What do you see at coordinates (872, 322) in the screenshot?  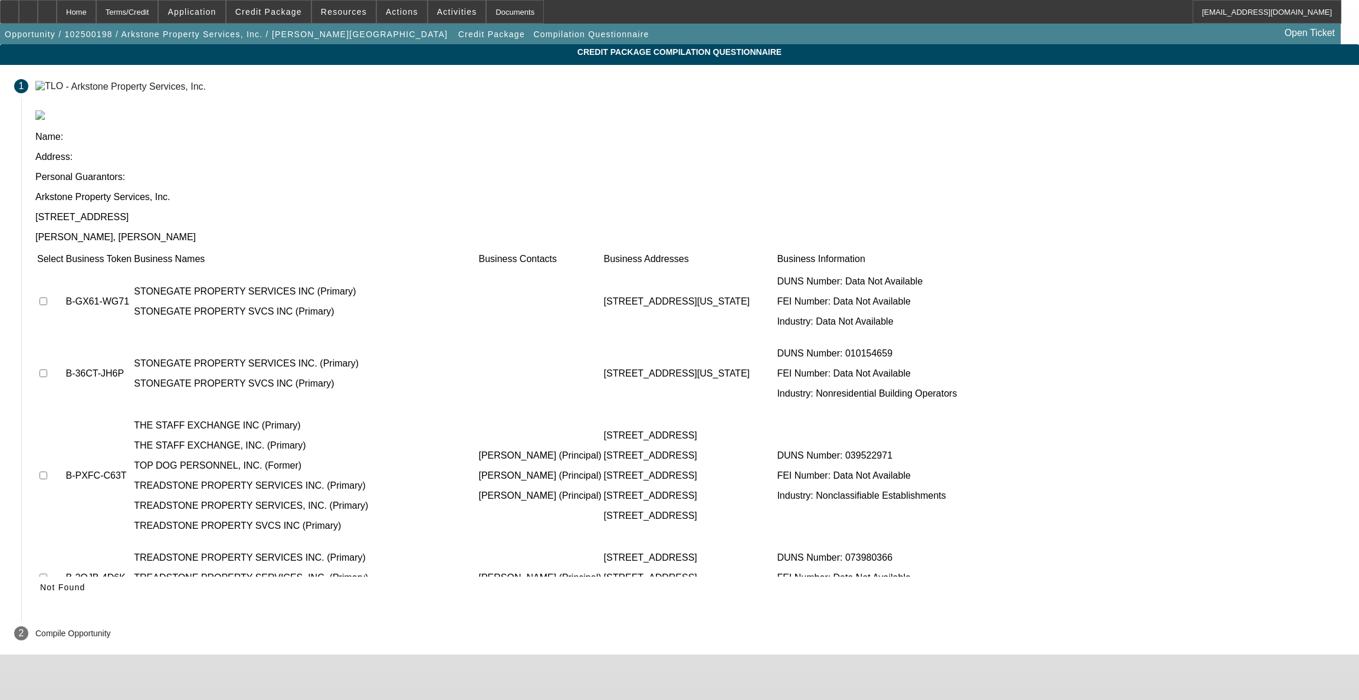 I see `p: Industry: Data Not Available` at bounding box center [872, 322].